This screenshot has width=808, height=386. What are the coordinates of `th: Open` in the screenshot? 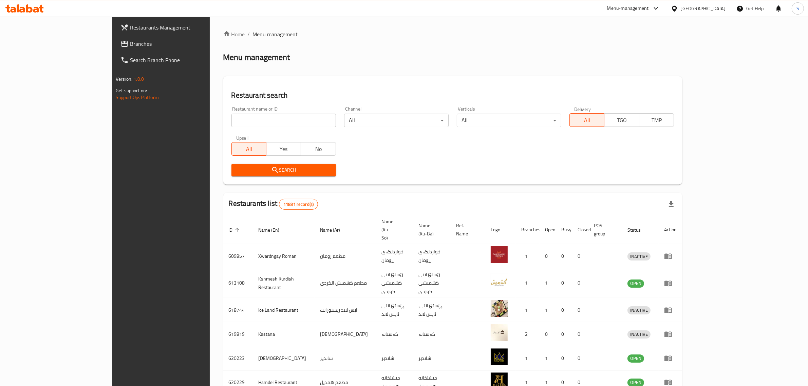 It's located at (548, 230).